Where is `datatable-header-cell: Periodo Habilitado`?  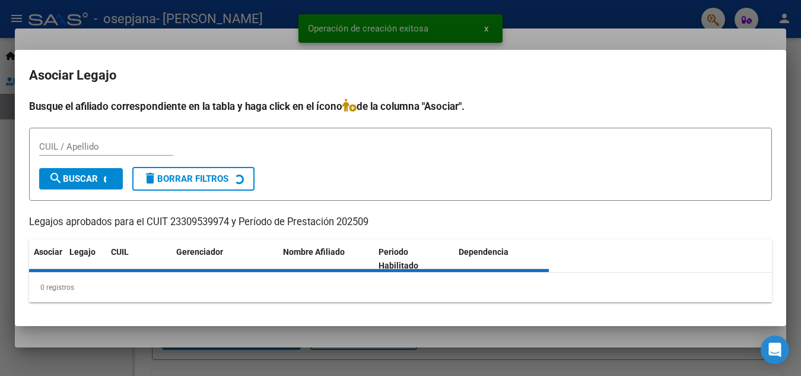
datatable-header-cell: Periodo Habilitado is located at coordinates (414, 259).